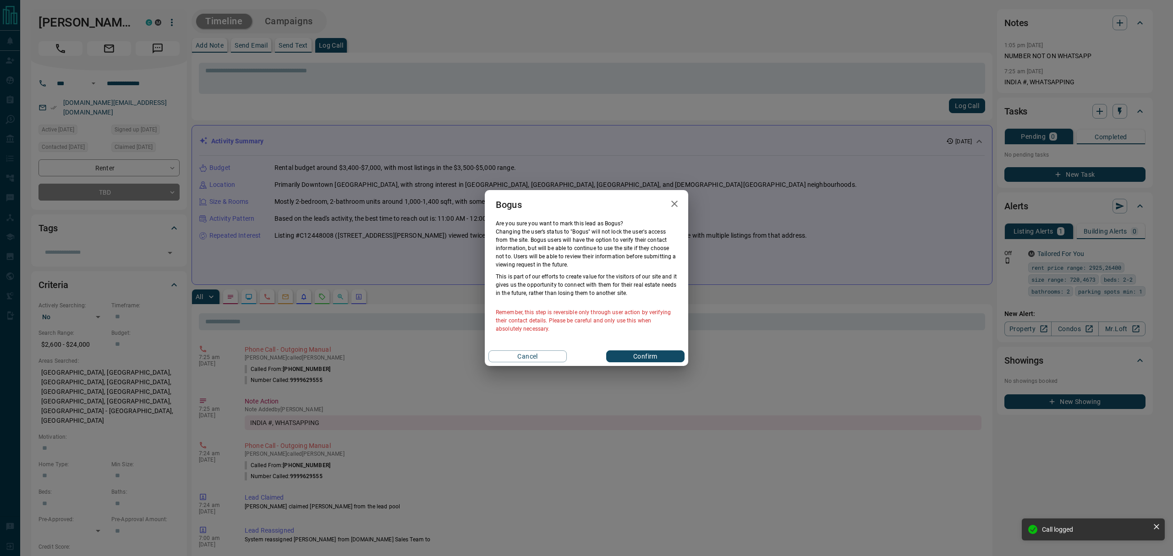 This screenshot has width=1173, height=556. Describe the element at coordinates (1095, 530) in the screenshot. I see `div: Call logged` at that location.